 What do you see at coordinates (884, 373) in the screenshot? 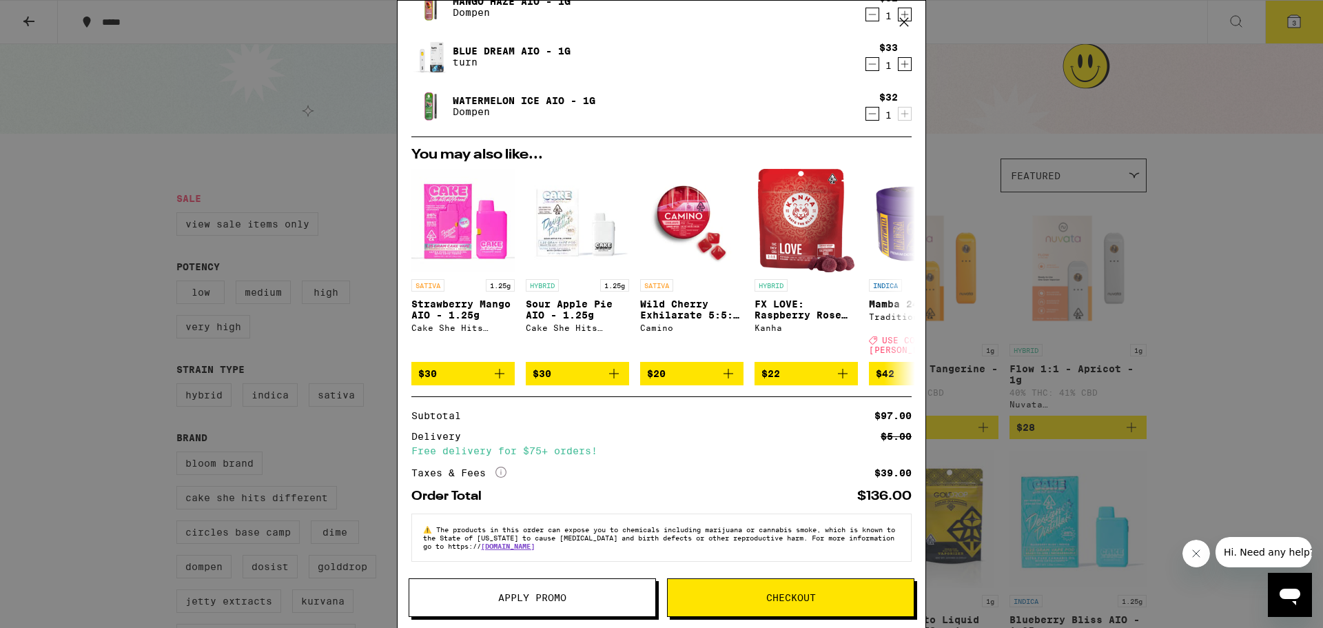
I see `span: $42` at bounding box center [884, 373].